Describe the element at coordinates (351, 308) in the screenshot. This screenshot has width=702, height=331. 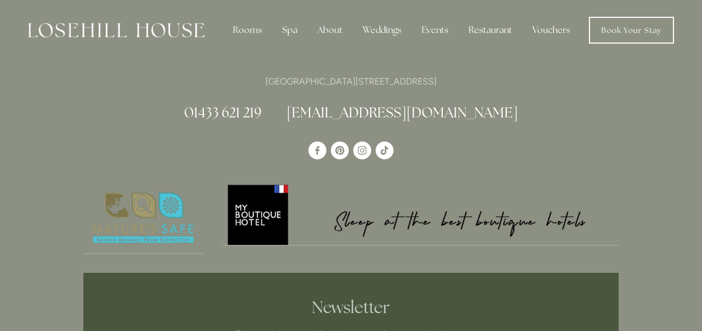
I see `h2: Newsletter` at that location.